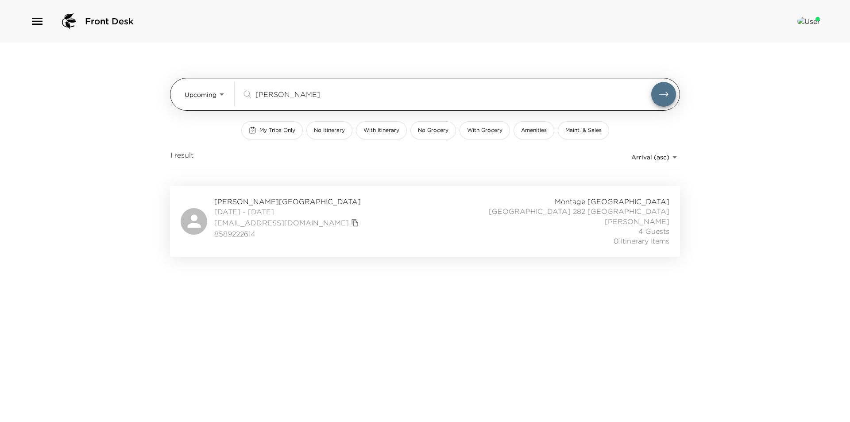 The width and height of the screenshot is (850, 422). What do you see at coordinates (329, 130) in the screenshot?
I see `span: No Itinerary` at bounding box center [329, 130].